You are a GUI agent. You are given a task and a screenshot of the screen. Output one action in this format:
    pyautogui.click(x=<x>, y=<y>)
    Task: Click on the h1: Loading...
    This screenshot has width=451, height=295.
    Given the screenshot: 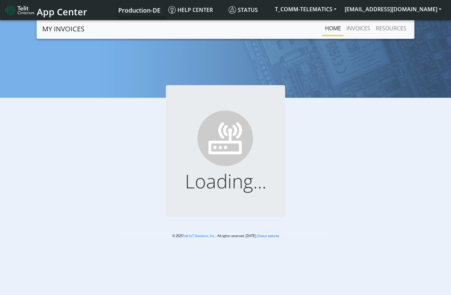 What is the action you would take?
    pyautogui.click(x=226, y=181)
    